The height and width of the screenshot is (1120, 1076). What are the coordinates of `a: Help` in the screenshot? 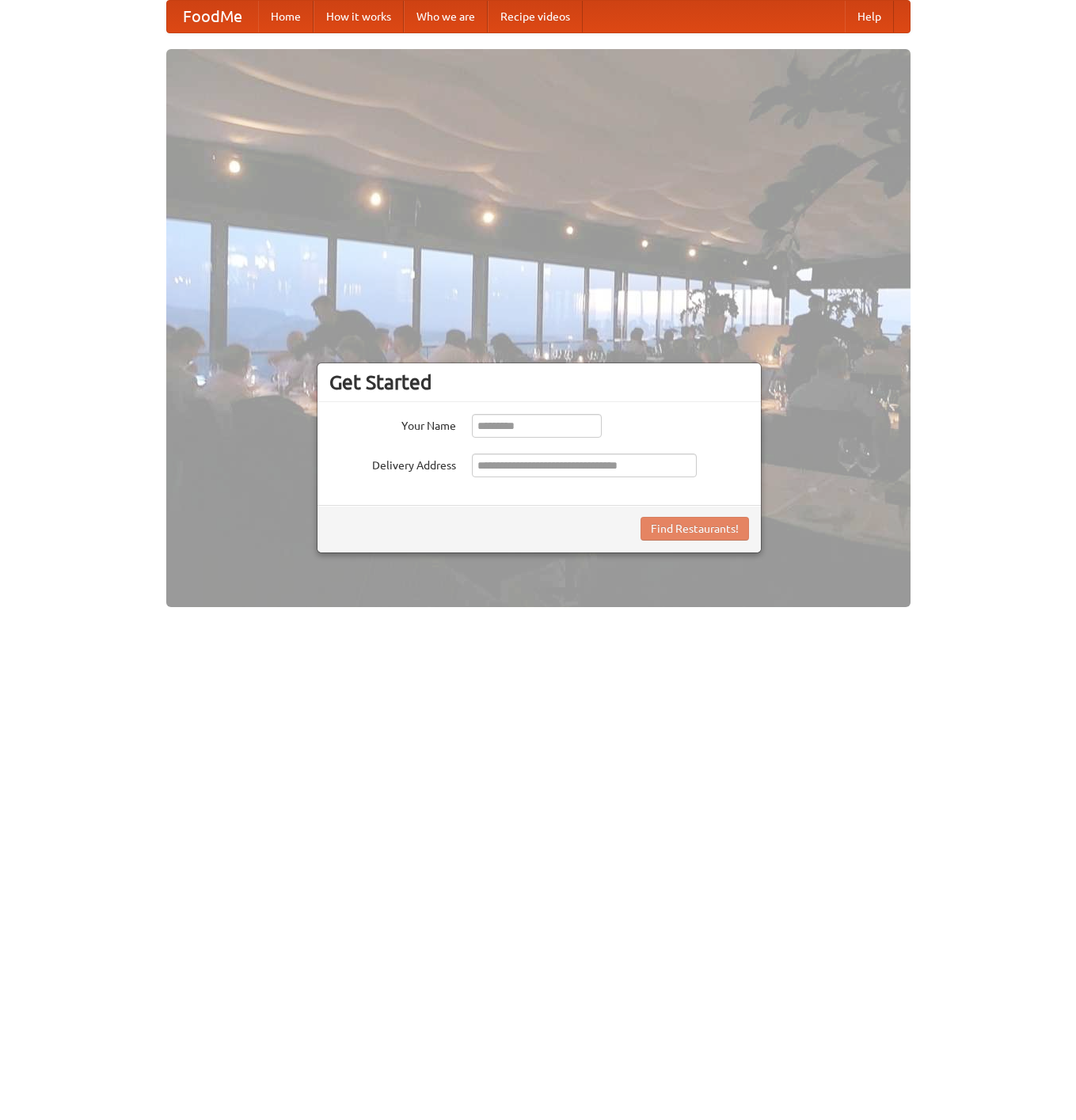 It's located at (869, 16).